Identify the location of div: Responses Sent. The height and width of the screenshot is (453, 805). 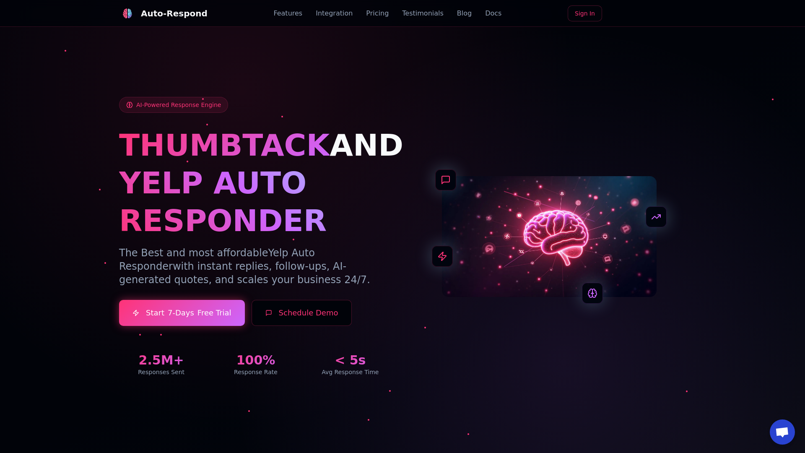
(161, 372).